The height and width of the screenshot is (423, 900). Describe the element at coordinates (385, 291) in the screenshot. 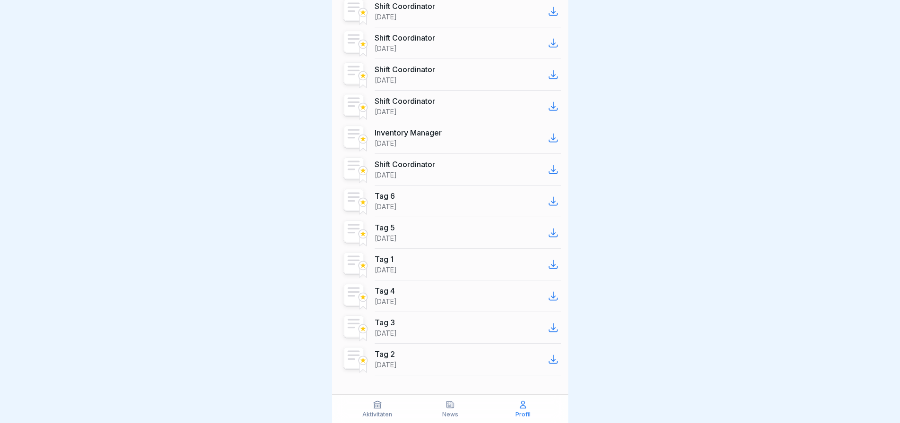

I see `p: Tag 4` at that location.